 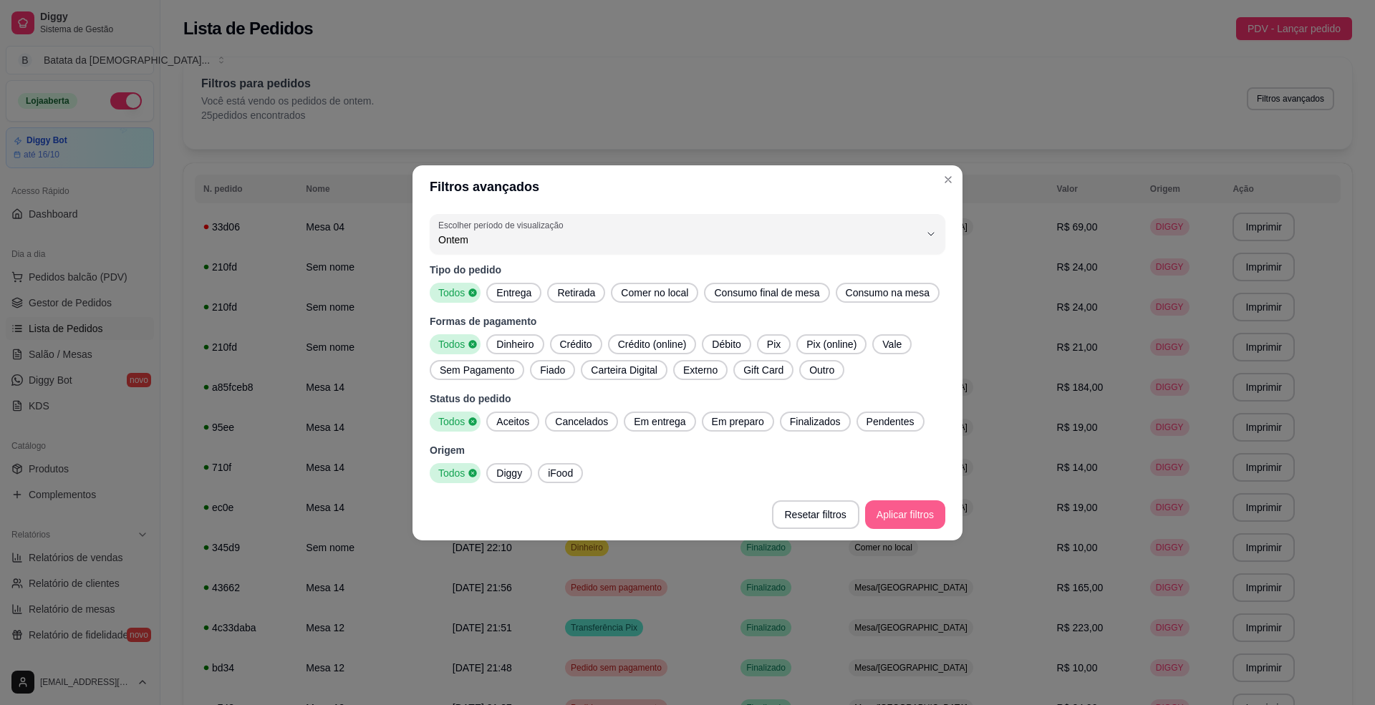 I want to click on button: Pix (online), so click(x=831, y=344).